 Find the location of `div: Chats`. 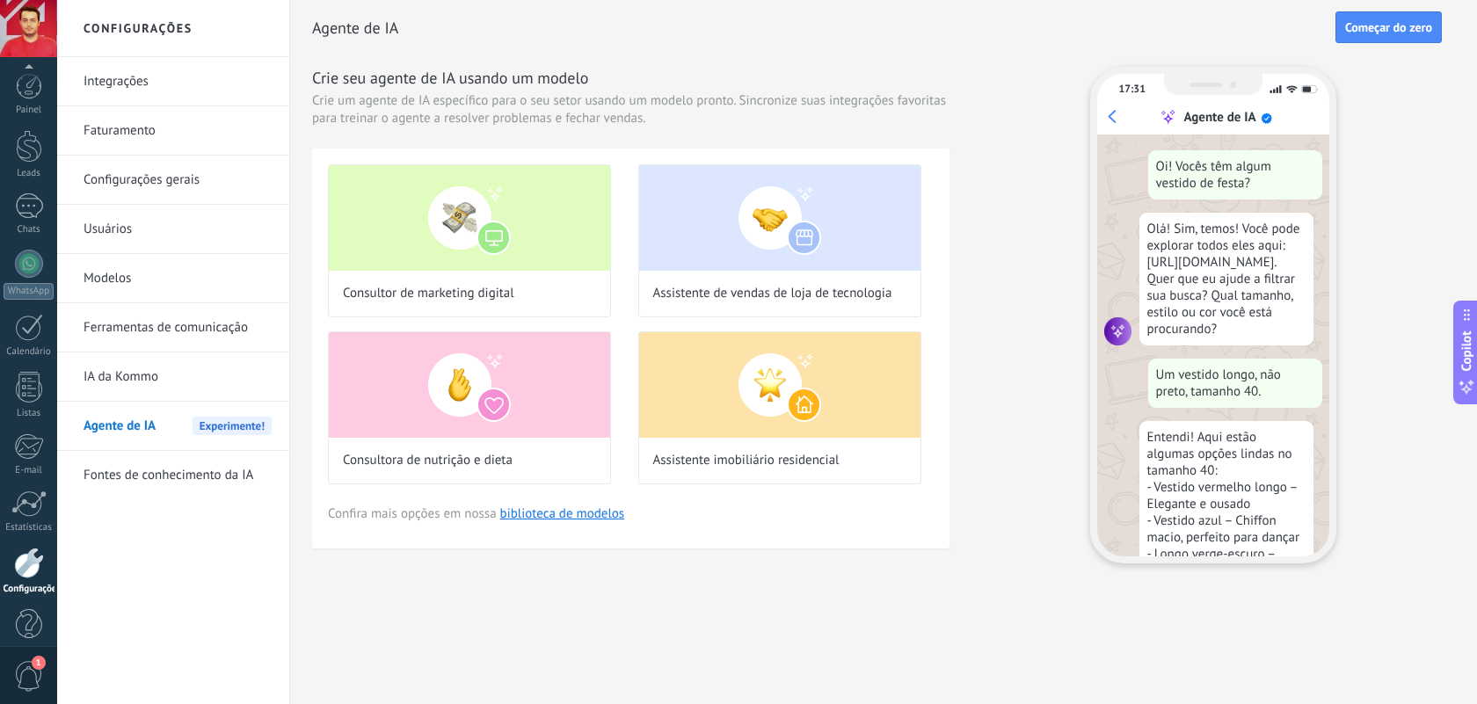

div: Chats is located at coordinates (29, 229).